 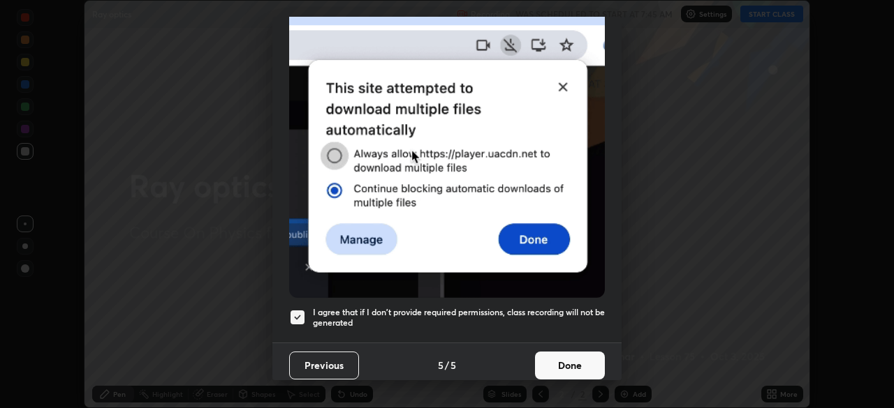 What do you see at coordinates (324, 366) in the screenshot?
I see `button: Previous` at bounding box center [324, 366].